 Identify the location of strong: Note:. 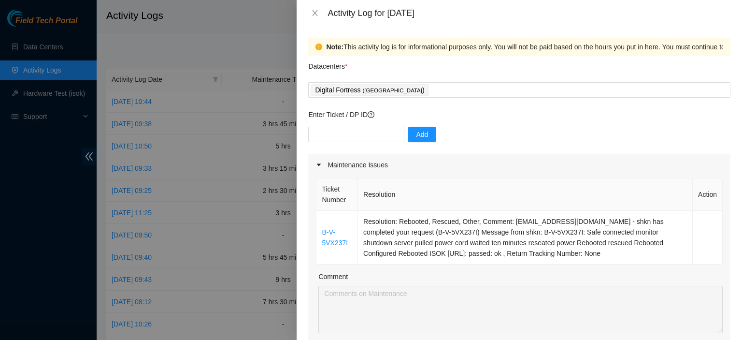
(335, 47).